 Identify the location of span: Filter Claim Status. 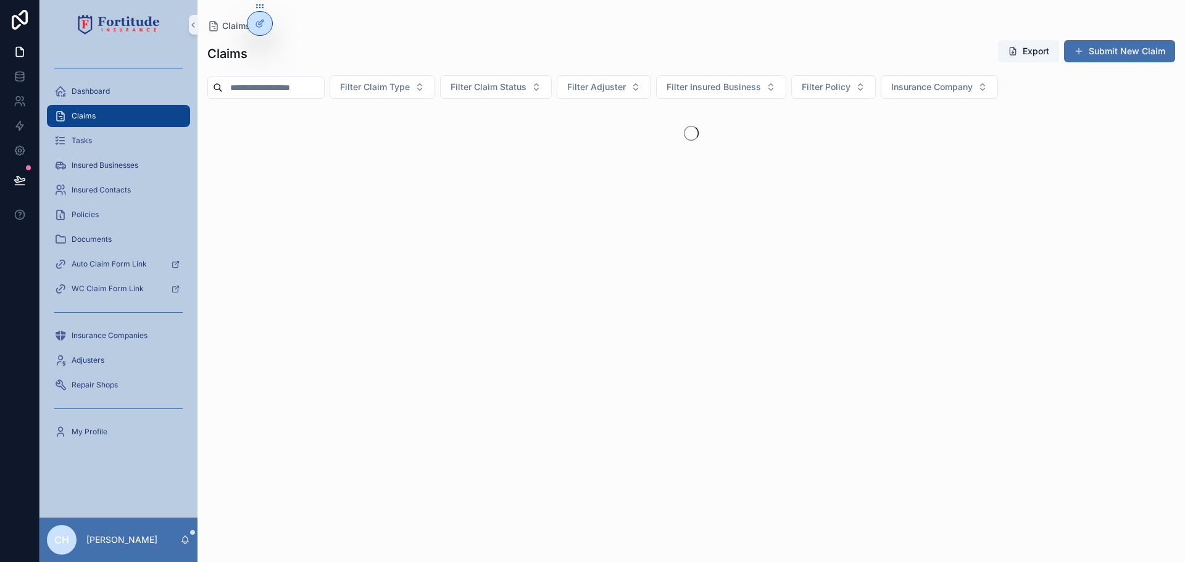
(488, 87).